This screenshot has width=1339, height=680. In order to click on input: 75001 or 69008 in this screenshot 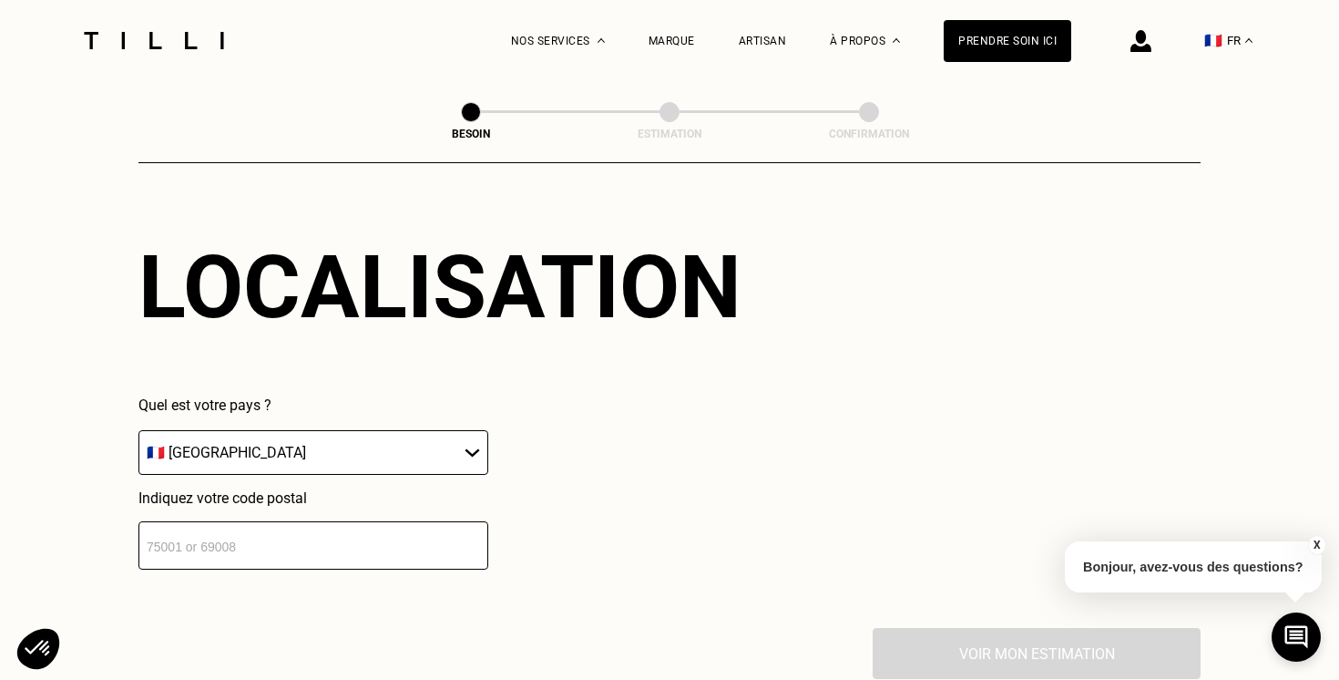, I will do `click(313, 545)`.